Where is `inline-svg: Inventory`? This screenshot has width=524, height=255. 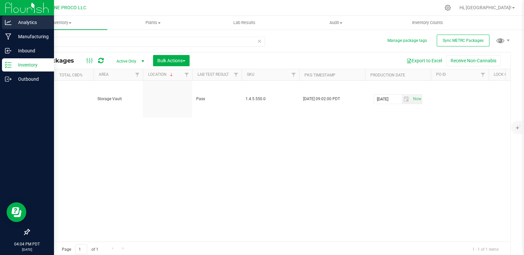
inline-svg: Inventory is located at coordinates (8, 65).